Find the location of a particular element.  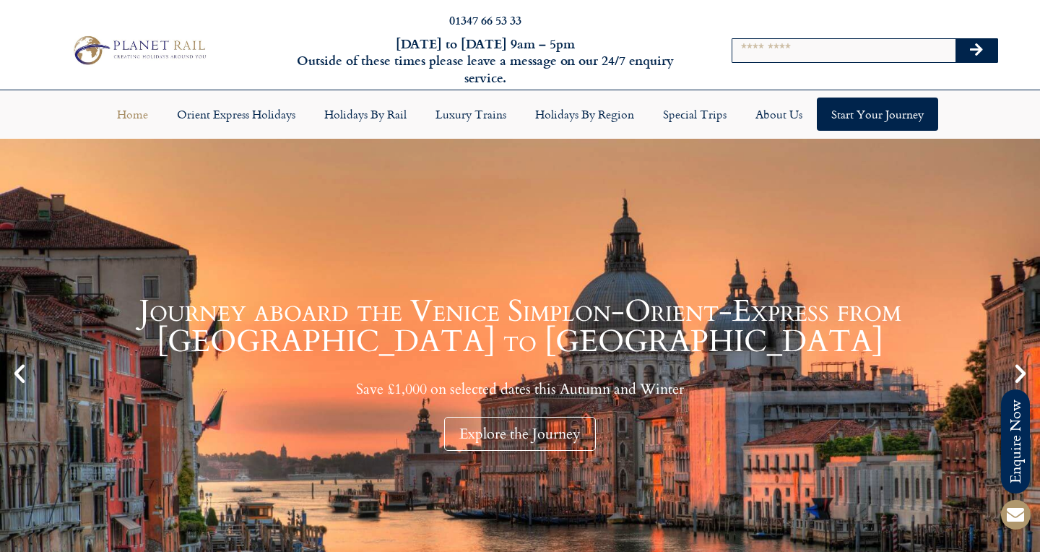

div: Explore the Journey is located at coordinates (520, 433).